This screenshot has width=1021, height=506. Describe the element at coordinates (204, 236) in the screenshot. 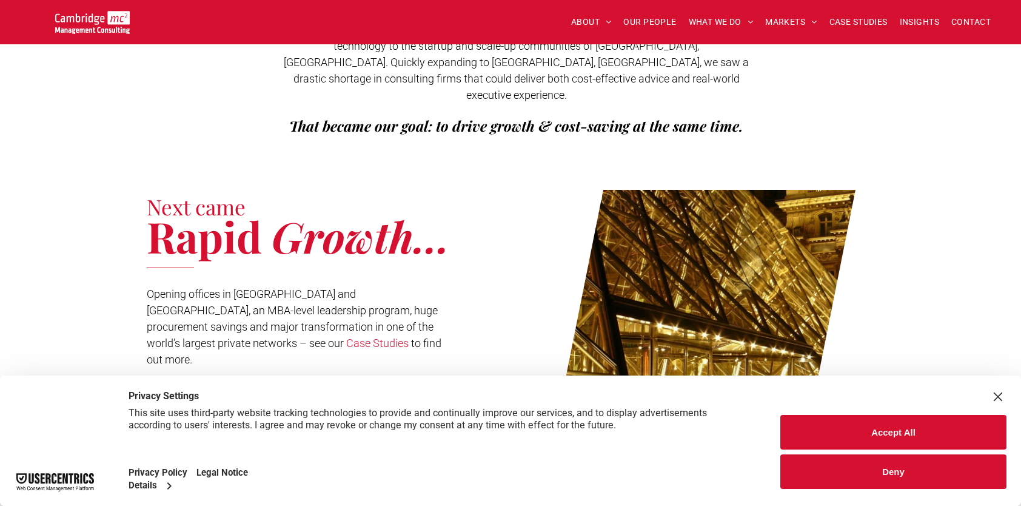

I see `span: Rapid` at that location.